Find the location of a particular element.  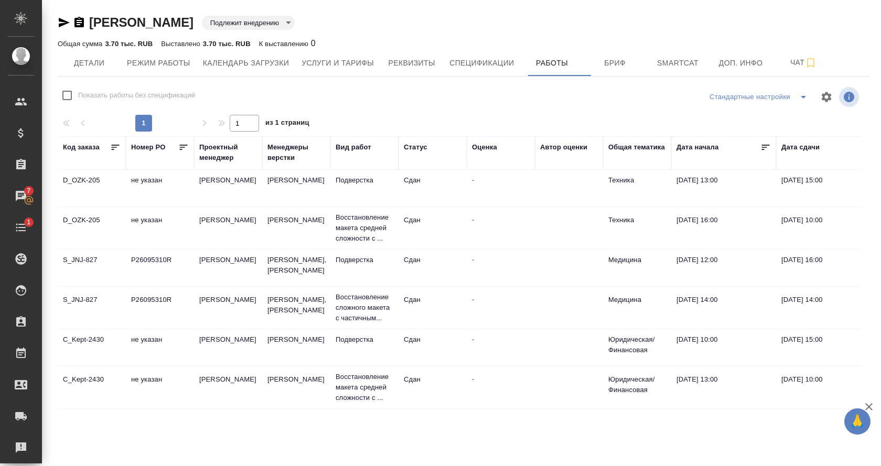

span: Детали is located at coordinates (89, 63).